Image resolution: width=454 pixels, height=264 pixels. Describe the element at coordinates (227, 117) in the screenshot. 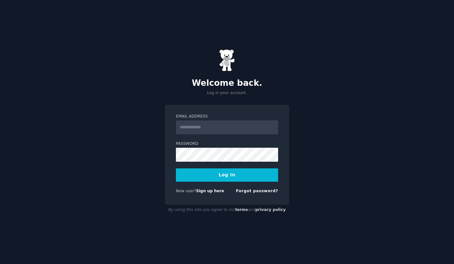

I see `label: Email Address` at that location.